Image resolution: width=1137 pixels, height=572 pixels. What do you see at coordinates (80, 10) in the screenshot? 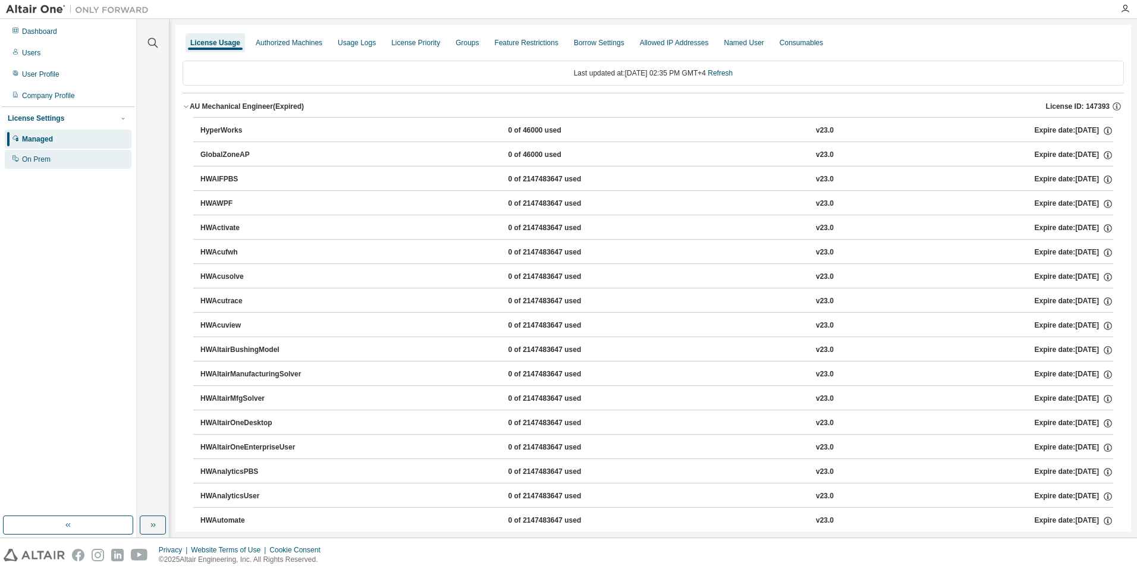
I see `img: Altair One` at bounding box center [80, 10].